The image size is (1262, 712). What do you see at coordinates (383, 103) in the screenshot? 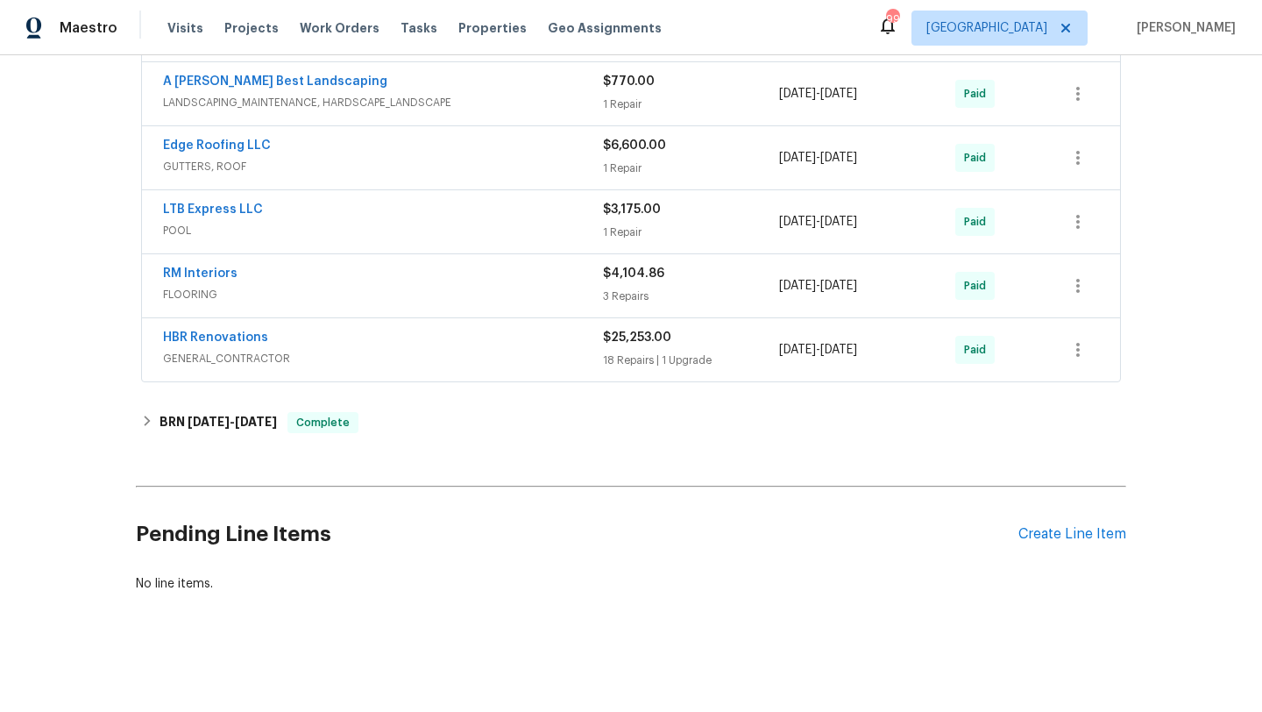
I see `span: LANDSCAPING_MAINTENANCE, HARDSCAPE_LANDSCAPE` at bounding box center [383, 103].